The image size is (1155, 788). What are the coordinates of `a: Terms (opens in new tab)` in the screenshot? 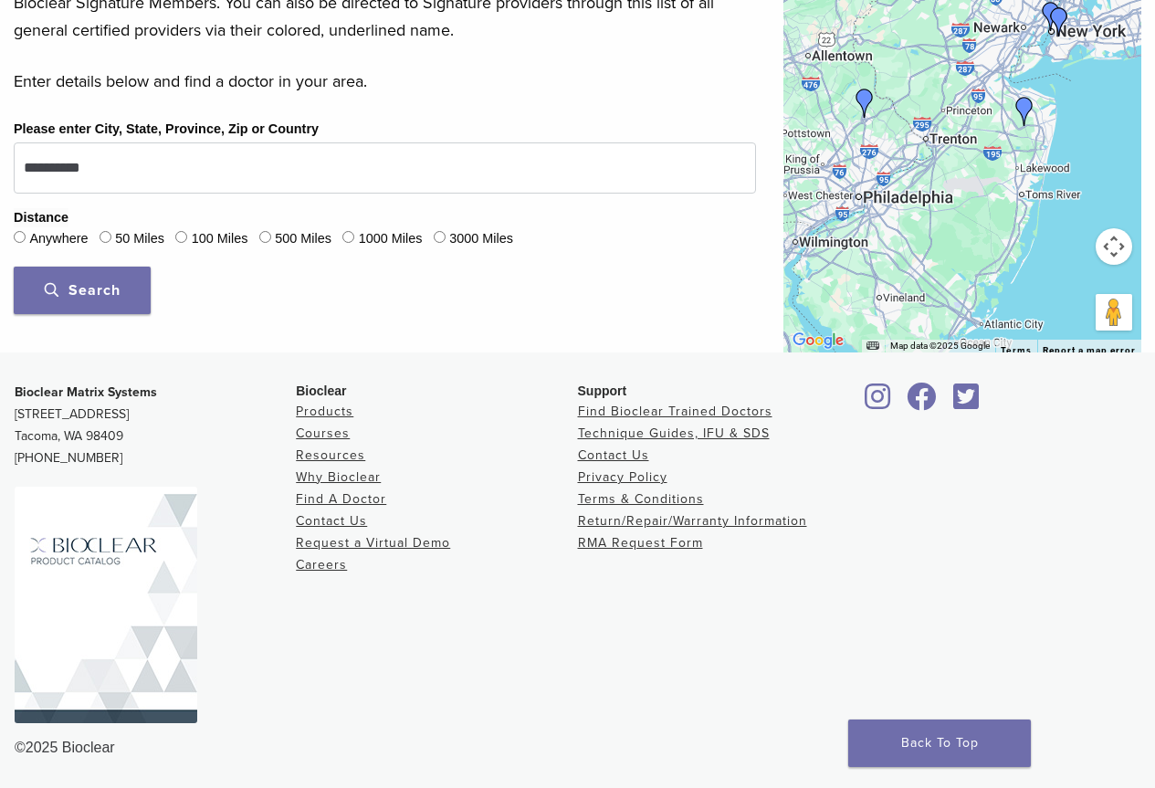 It's located at (1016, 351).